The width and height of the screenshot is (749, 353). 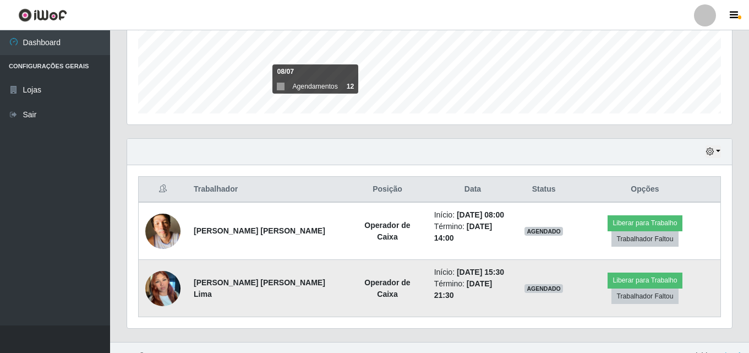 What do you see at coordinates (544, 189) in the screenshot?
I see `th: Status` at bounding box center [544, 189].